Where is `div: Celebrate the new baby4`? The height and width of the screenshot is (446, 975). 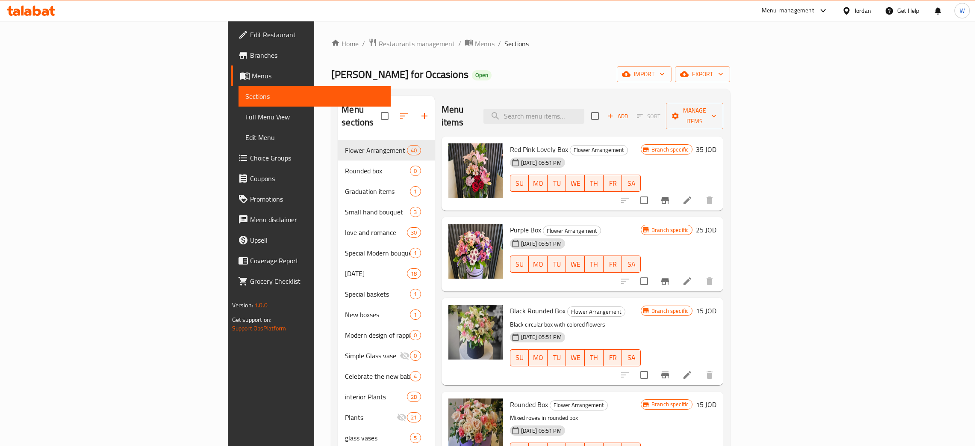 div: Celebrate the new baby4 is located at coordinates (386, 376).